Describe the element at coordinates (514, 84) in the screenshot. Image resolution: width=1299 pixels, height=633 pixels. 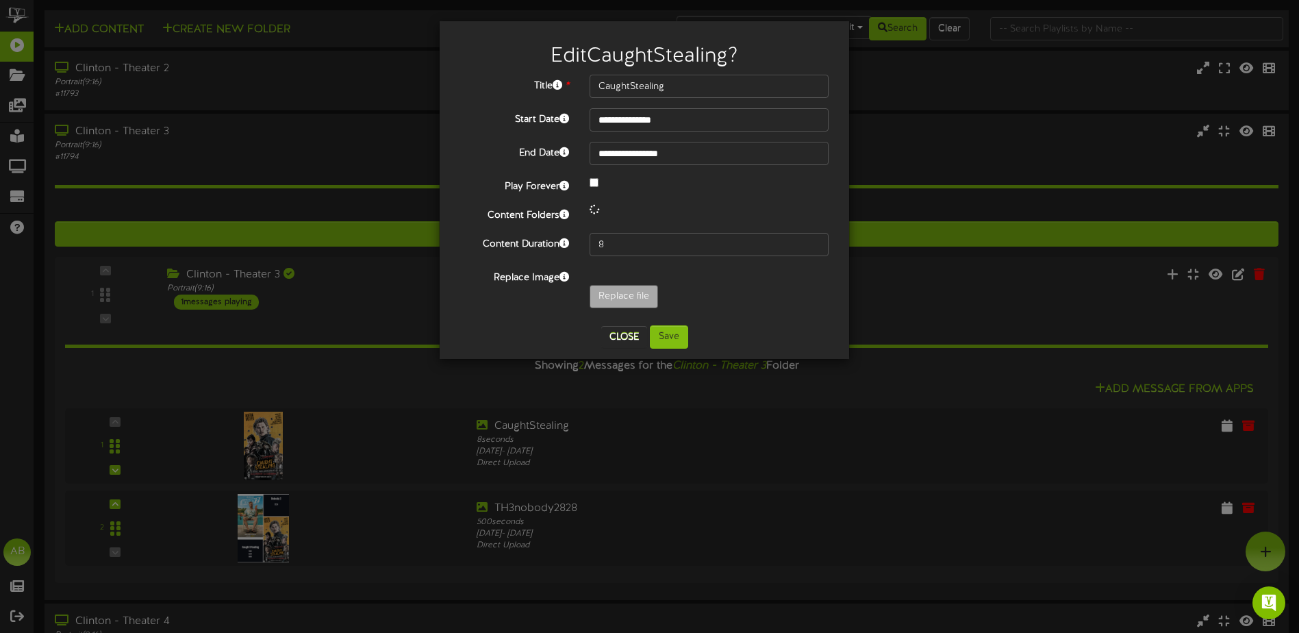
I see `label: Title` at that location.